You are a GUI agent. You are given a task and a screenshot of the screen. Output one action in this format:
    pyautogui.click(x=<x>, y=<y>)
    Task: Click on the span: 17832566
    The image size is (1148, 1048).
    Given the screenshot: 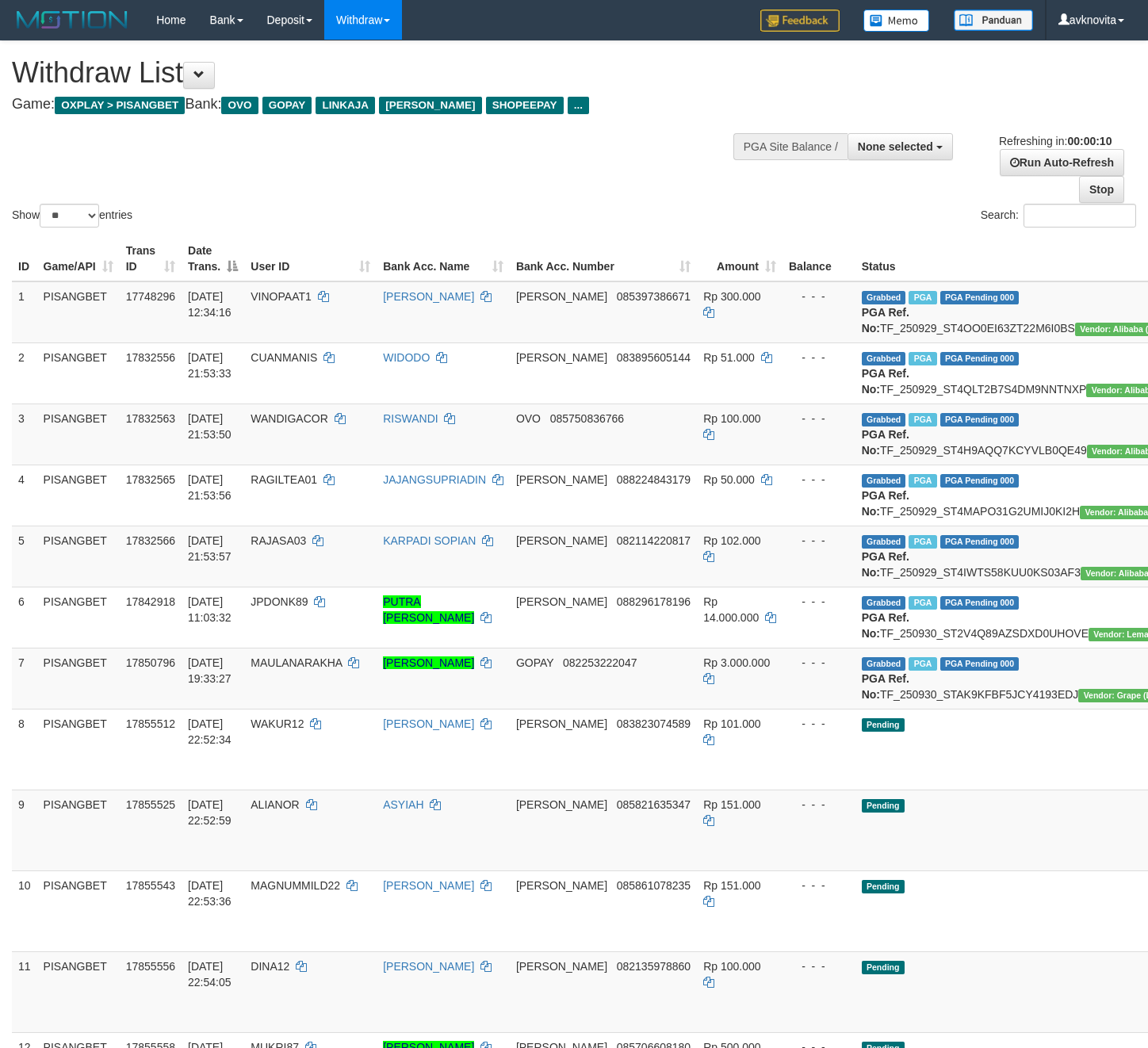 What is the action you would take?
    pyautogui.click(x=150, y=540)
    